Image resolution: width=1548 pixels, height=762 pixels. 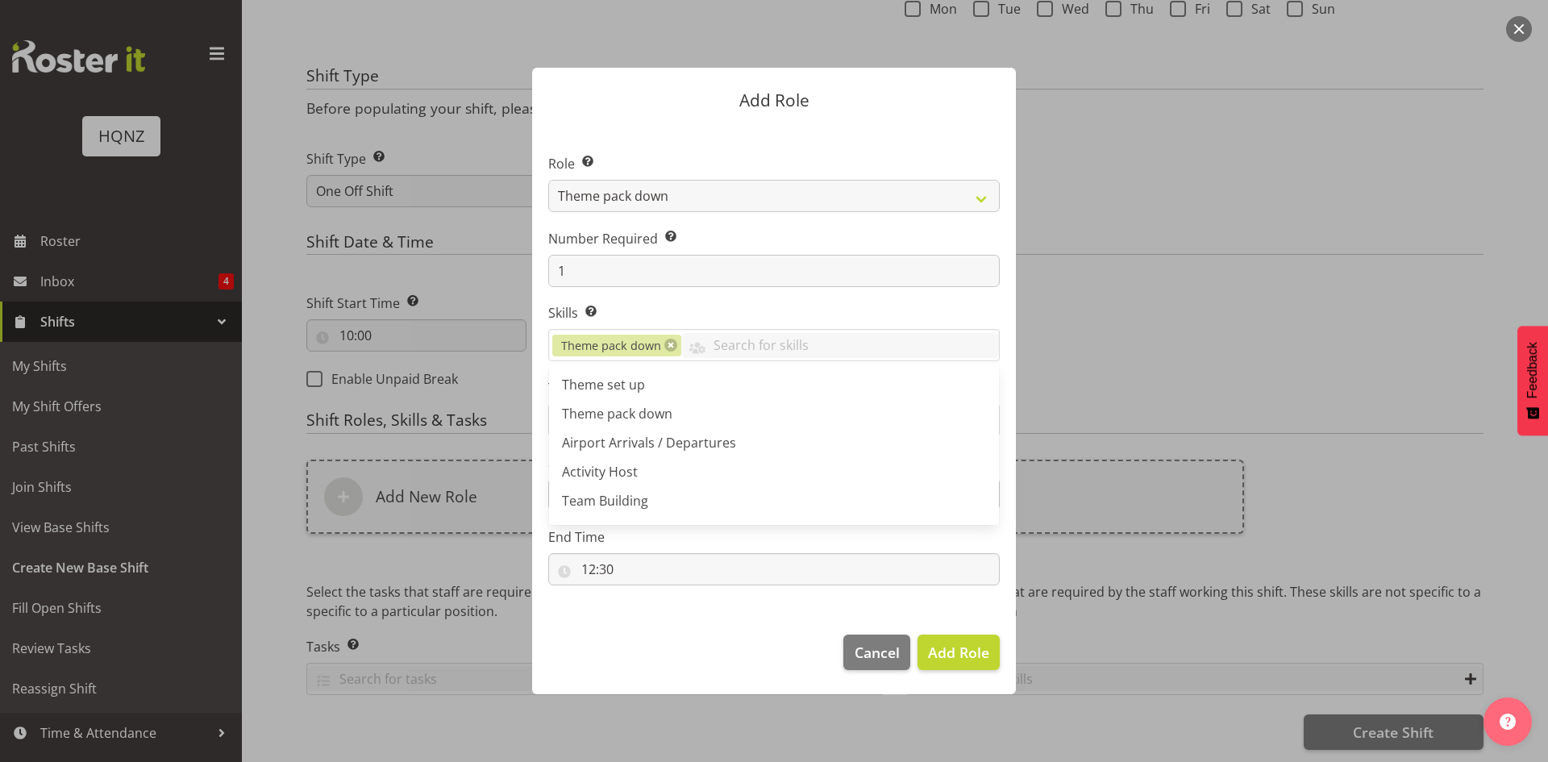 I want to click on span: Event Support, so click(x=605, y=530).